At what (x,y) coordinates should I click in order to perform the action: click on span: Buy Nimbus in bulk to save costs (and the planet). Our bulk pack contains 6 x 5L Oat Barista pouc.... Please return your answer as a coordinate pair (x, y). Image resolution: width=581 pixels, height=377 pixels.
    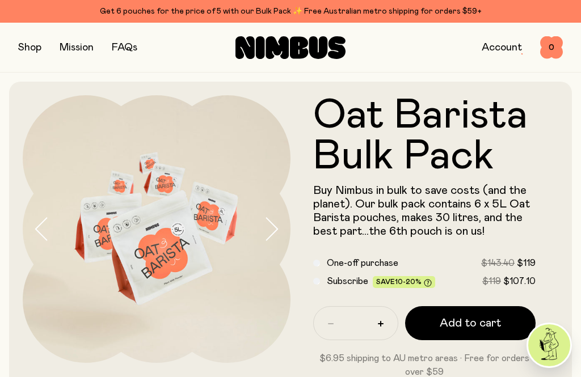
    Looking at the image, I should click on (421, 211).